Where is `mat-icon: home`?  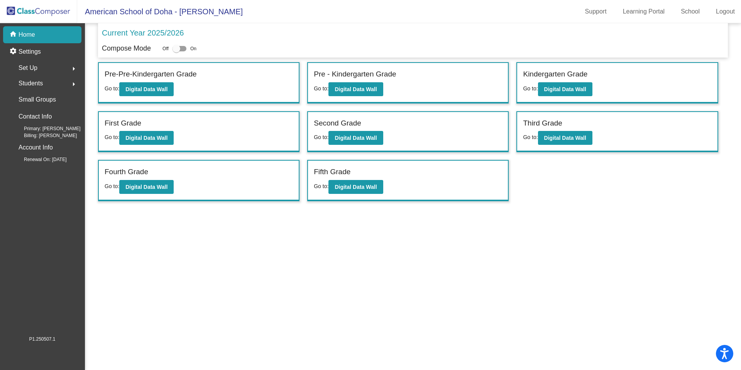 mat-icon: home is located at coordinates (14, 35).